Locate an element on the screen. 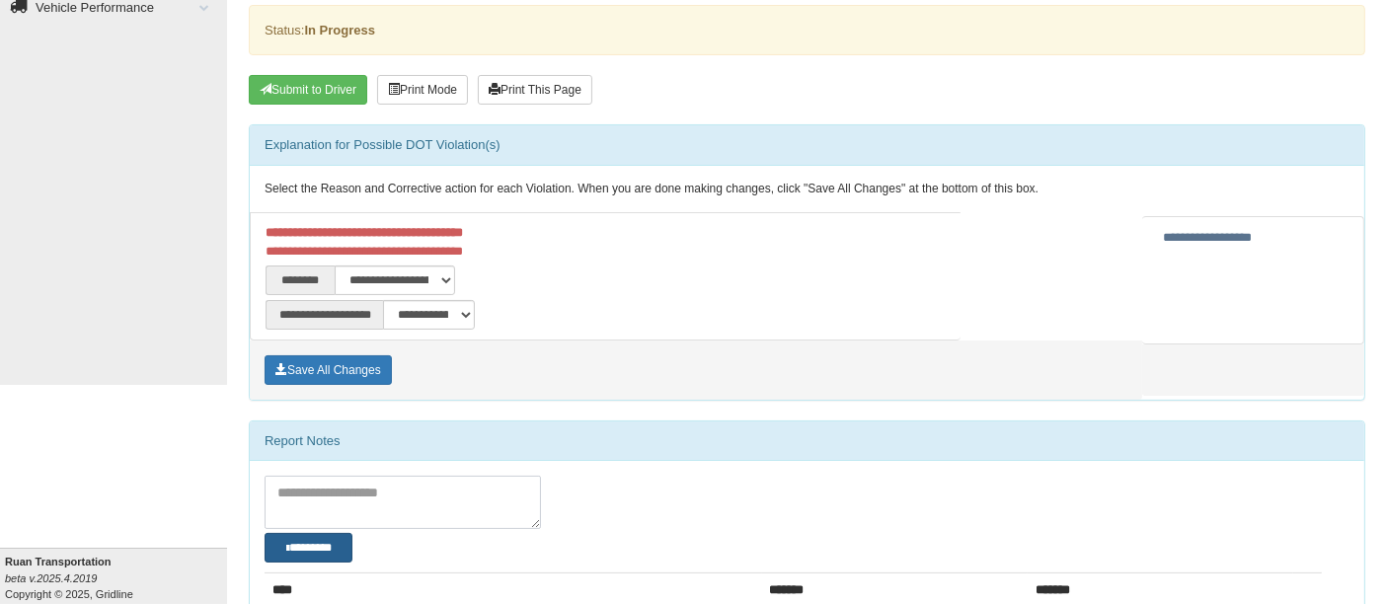 The width and height of the screenshot is (1387, 604). button: Print This Page is located at coordinates (535, 90).